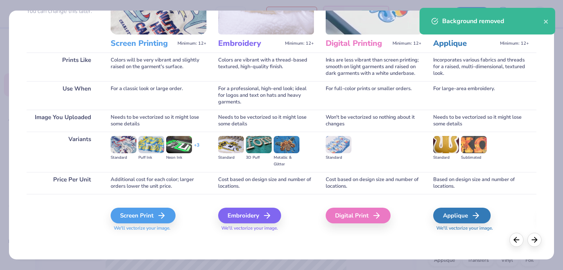 The image size is (563, 270). Describe the element at coordinates (374, 67) in the screenshot. I see `div: Inks are less vibrant than screen printing; smooth on light garments and raised on dark garments ...` at that location.